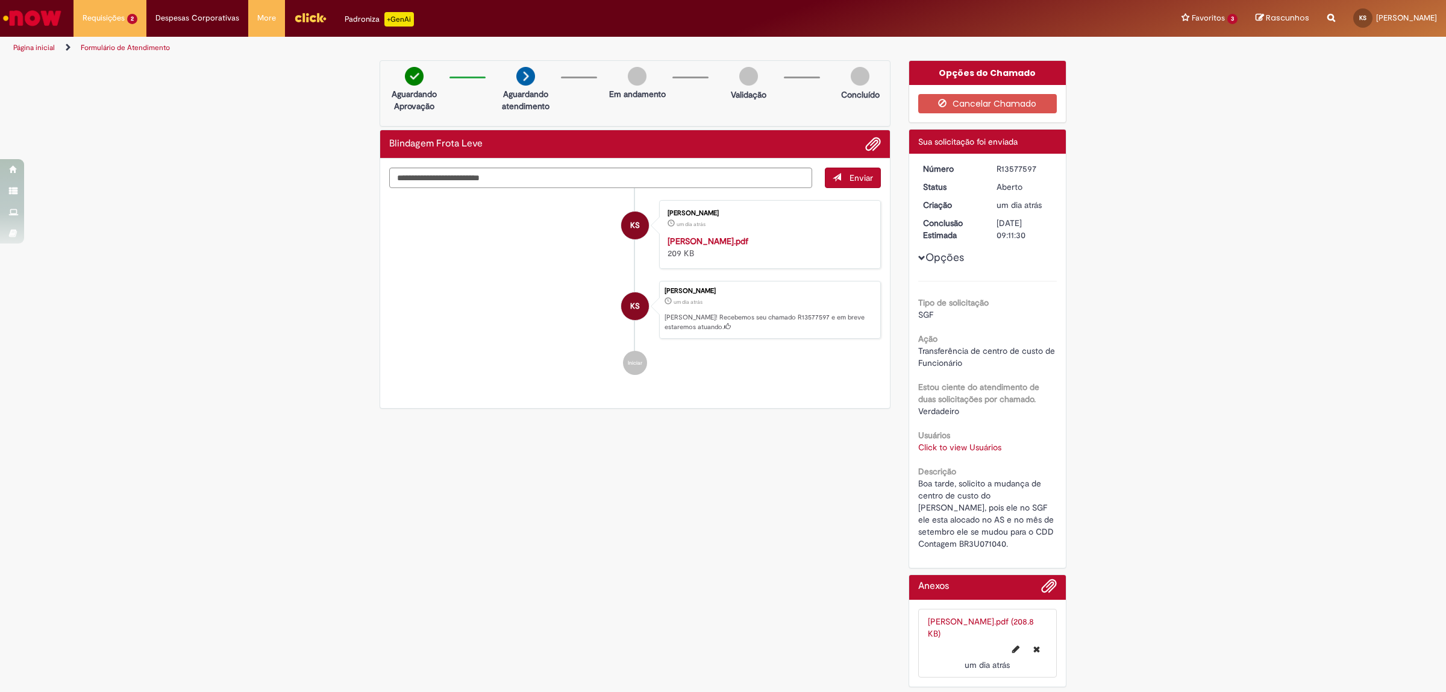 Image resolution: width=1446 pixels, height=692 pixels. What do you see at coordinates (951, 205) in the screenshot?
I see `dt: Criação` at bounding box center [951, 205].